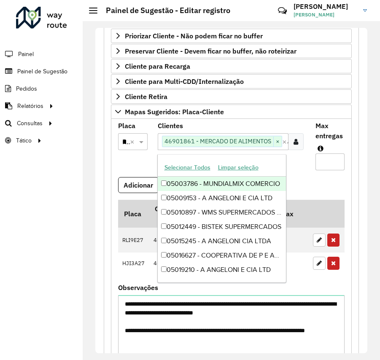 The width and height of the screenshot is (380, 360). Describe the element at coordinates (30, 123) in the screenshot. I see `span: Consultas` at that location.